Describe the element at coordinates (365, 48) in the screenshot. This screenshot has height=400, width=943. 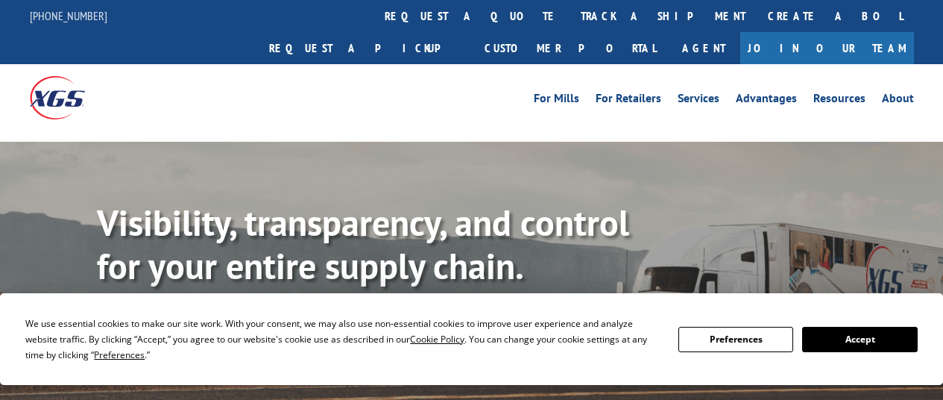
I see `a: Request a pickup` at that location.